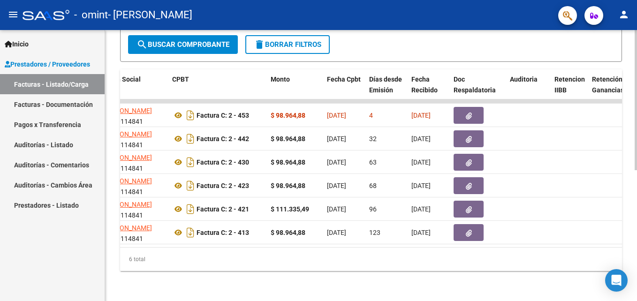  Describe the element at coordinates (386, 84) in the screenshot. I see `span: Días desde Emisión` at that location.